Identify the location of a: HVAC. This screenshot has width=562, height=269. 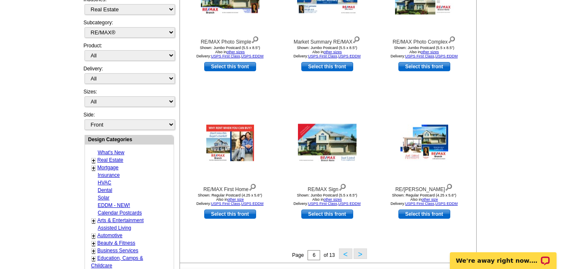
(105, 182).